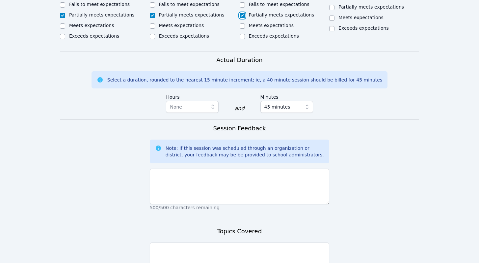 The width and height of the screenshot is (479, 263). What do you see at coordinates (245, 151) in the screenshot?
I see `div: Note: If this session was scheduled through an organization or district, your feedback may be be ...` at bounding box center [245, 151].